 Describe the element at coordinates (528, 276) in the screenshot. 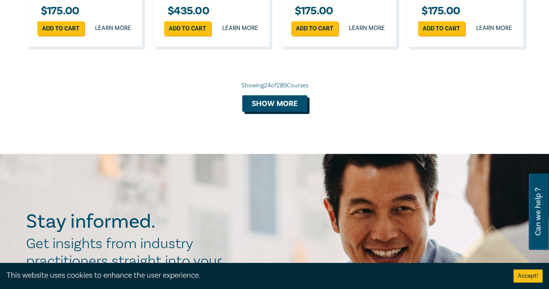

I see `button: Accept cookies` at that location.